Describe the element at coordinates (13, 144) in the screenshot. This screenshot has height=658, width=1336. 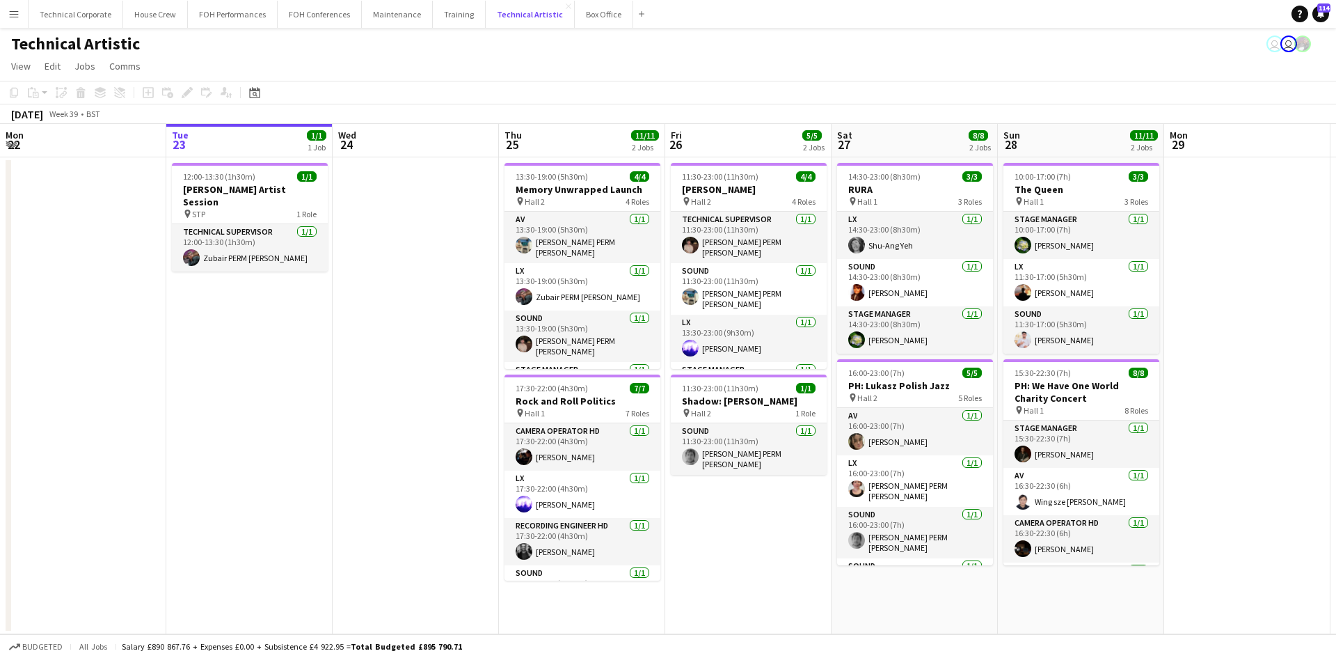
I see `span: 22` at that location.